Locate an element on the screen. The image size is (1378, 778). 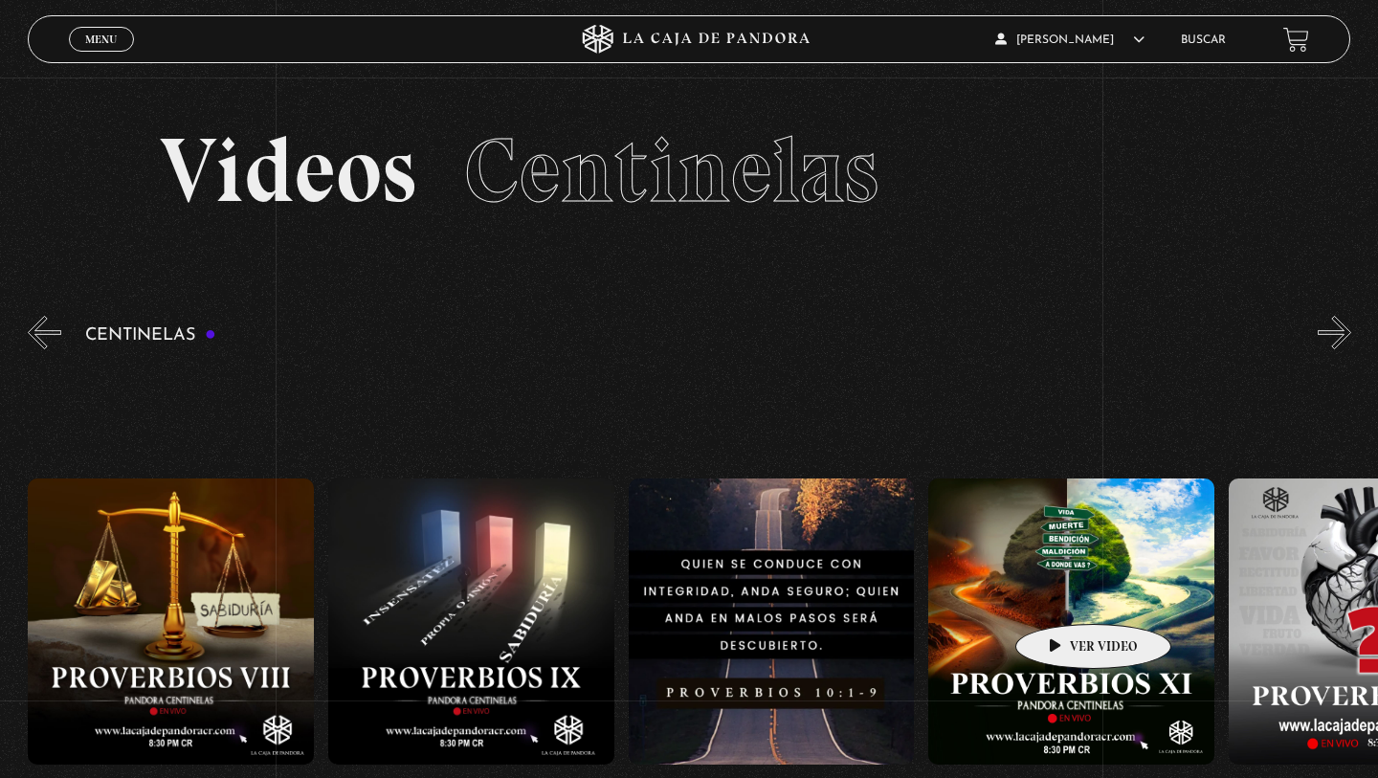
a: View your shopping cart is located at coordinates (1296, 39).